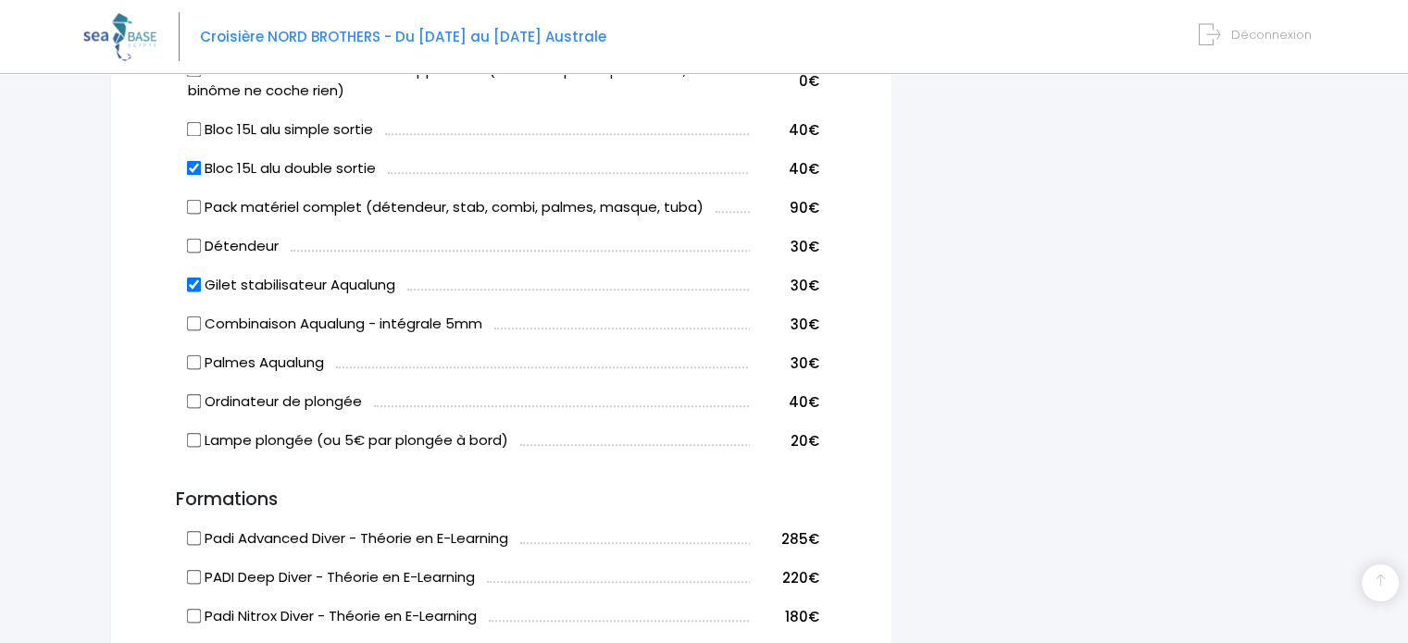 Image resolution: width=1408 pixels, height=643 pixels. I want to click on label: Bloc 15L alu simple sortie, so click(280, 130).